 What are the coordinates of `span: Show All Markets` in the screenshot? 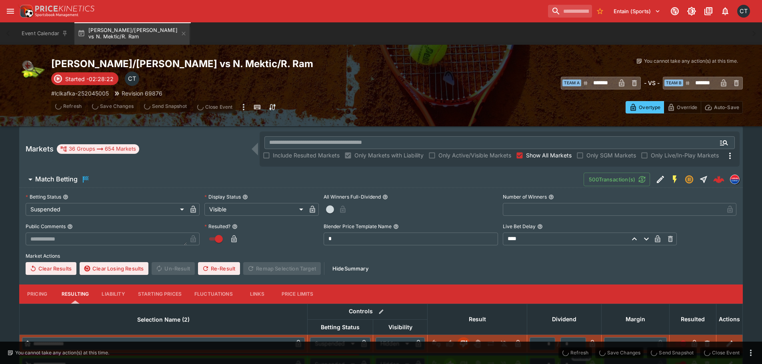 It's located at (549, 155).